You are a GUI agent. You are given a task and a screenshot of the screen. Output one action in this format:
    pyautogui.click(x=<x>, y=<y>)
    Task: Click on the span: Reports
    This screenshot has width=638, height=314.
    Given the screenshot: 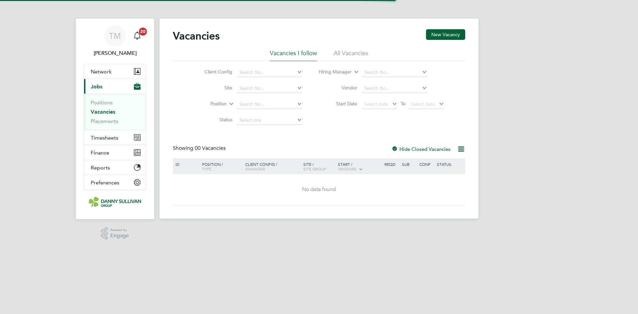 What is the action you would take?
    pyautogui.click(x=100, y=168)
    